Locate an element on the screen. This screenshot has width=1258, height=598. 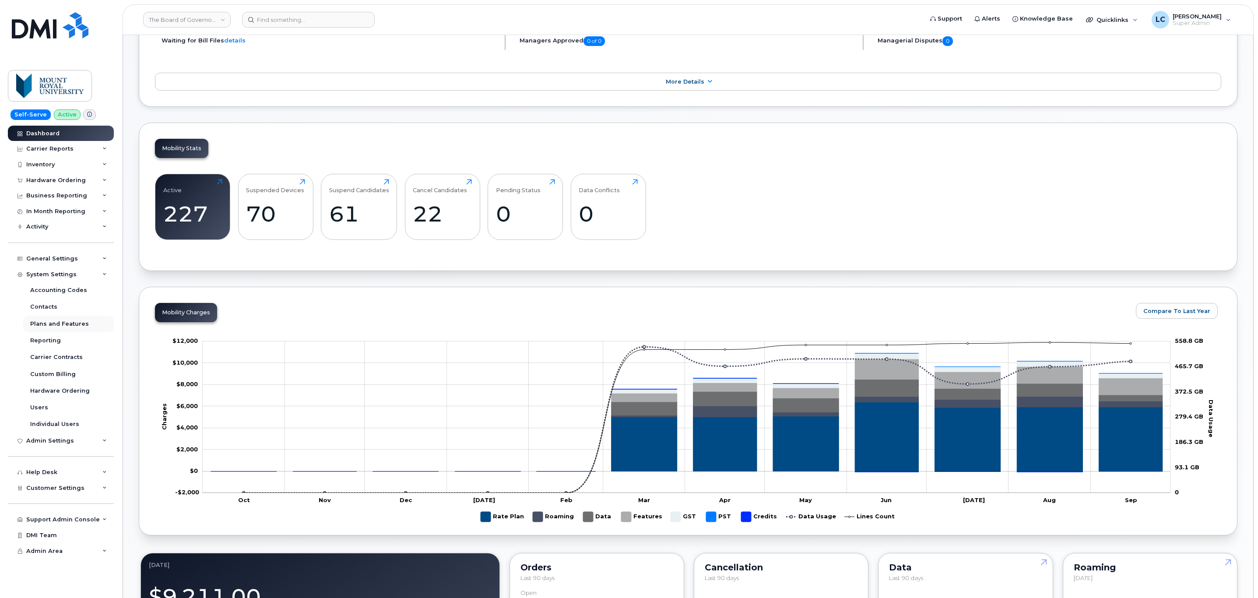
span: Support is located at coordinates (950, 19).